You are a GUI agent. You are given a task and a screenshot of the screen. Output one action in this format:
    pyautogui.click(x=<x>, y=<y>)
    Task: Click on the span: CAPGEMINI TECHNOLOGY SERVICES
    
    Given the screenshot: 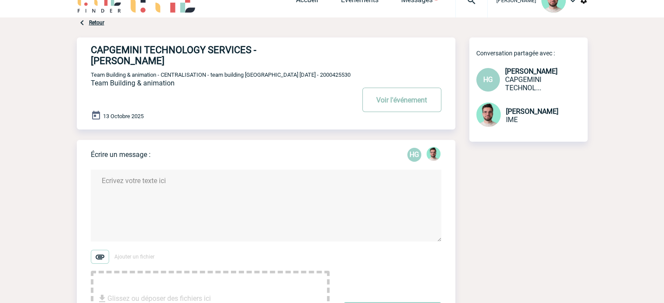 What is the action you would take?
    pyautogui.click(x=523, y=84)
    